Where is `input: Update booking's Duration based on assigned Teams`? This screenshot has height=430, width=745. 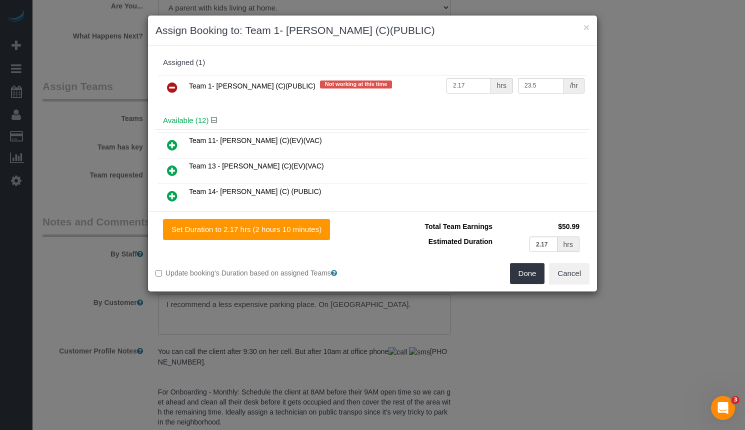
input: Update booking's Duration based on assigned Teams is located at coordinates (159, 273).